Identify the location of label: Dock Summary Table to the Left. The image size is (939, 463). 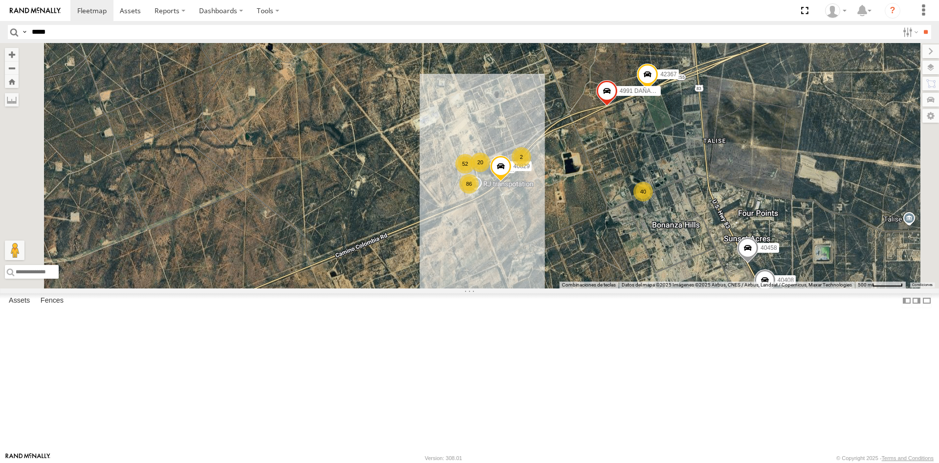
(907, 300).